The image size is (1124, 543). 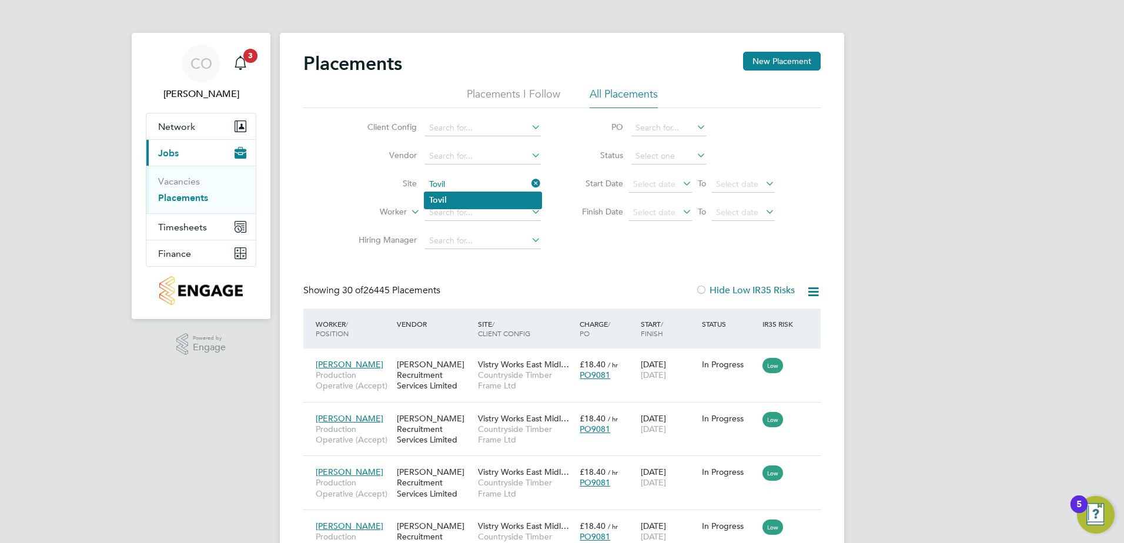 I want to click on span: / Position, so click(x=332, y=329).